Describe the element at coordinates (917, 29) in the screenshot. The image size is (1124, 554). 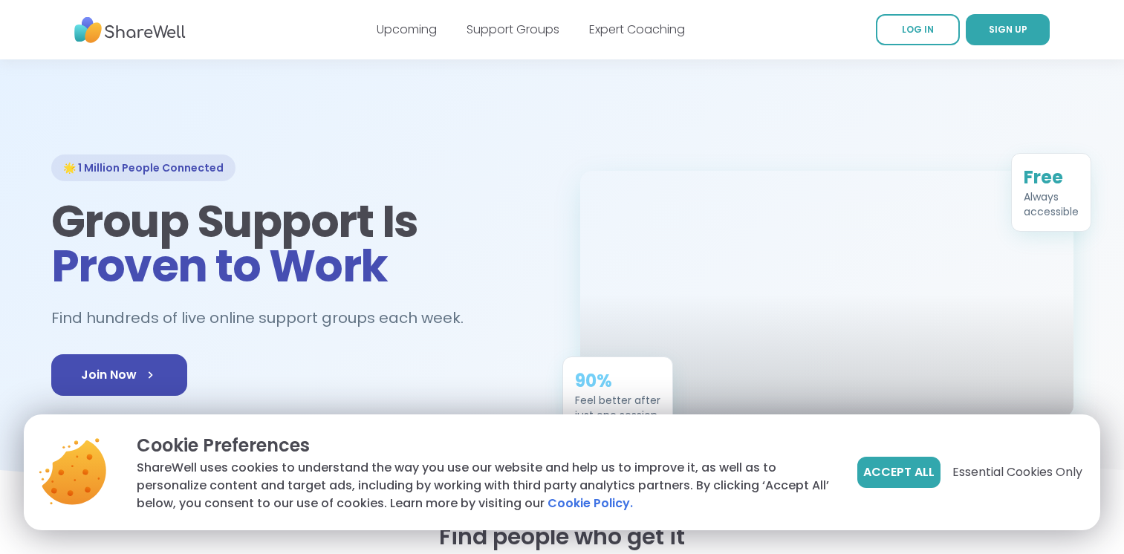
I see `span: LOG IN` at that location.